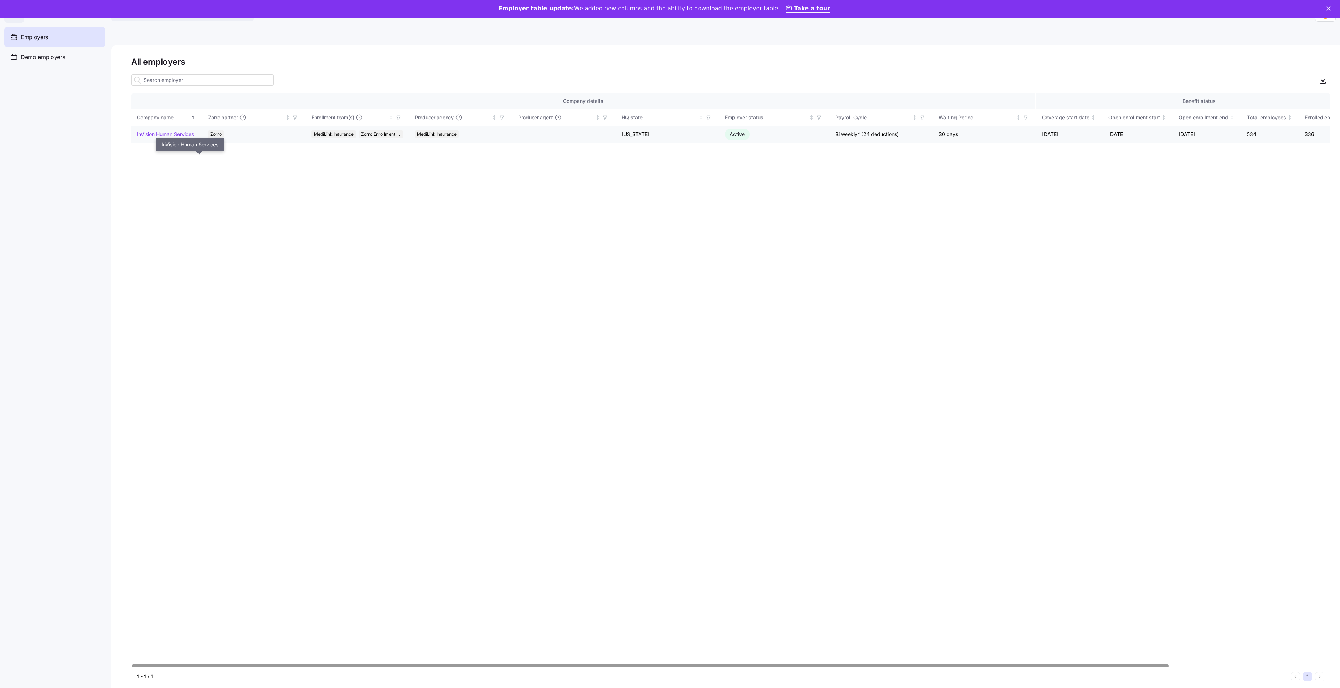 Image resolution: width=1340 pixels, height=688 pixels. I want to click on th: HQ stateNot sorted, so click(667, 118).